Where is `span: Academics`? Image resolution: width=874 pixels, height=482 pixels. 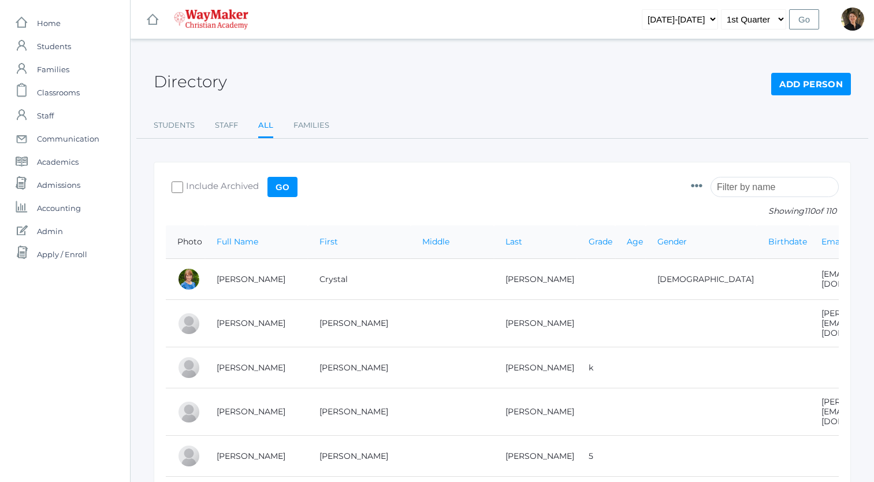
span: Academics is located at coordinates (58, 162).